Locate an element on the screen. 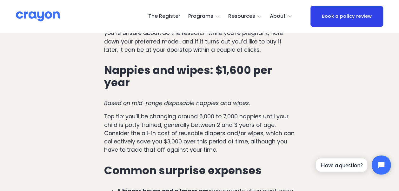  button: Have a question? is located at coordinates (31, 15).